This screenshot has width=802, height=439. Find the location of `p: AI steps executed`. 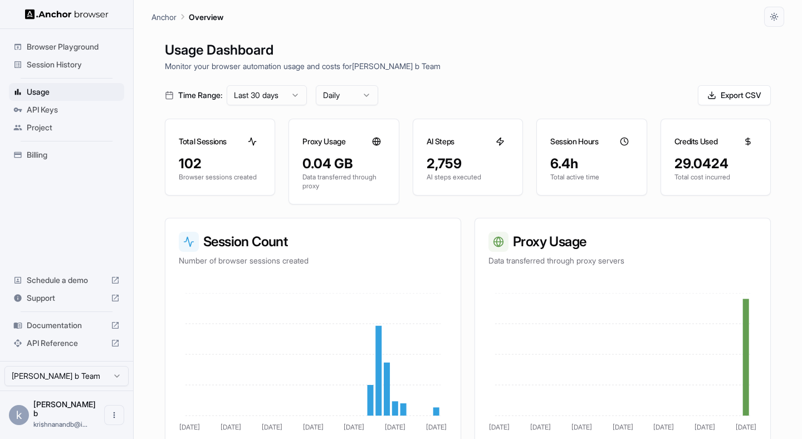

p: AI steps executed is located at coordinates (468, 177).